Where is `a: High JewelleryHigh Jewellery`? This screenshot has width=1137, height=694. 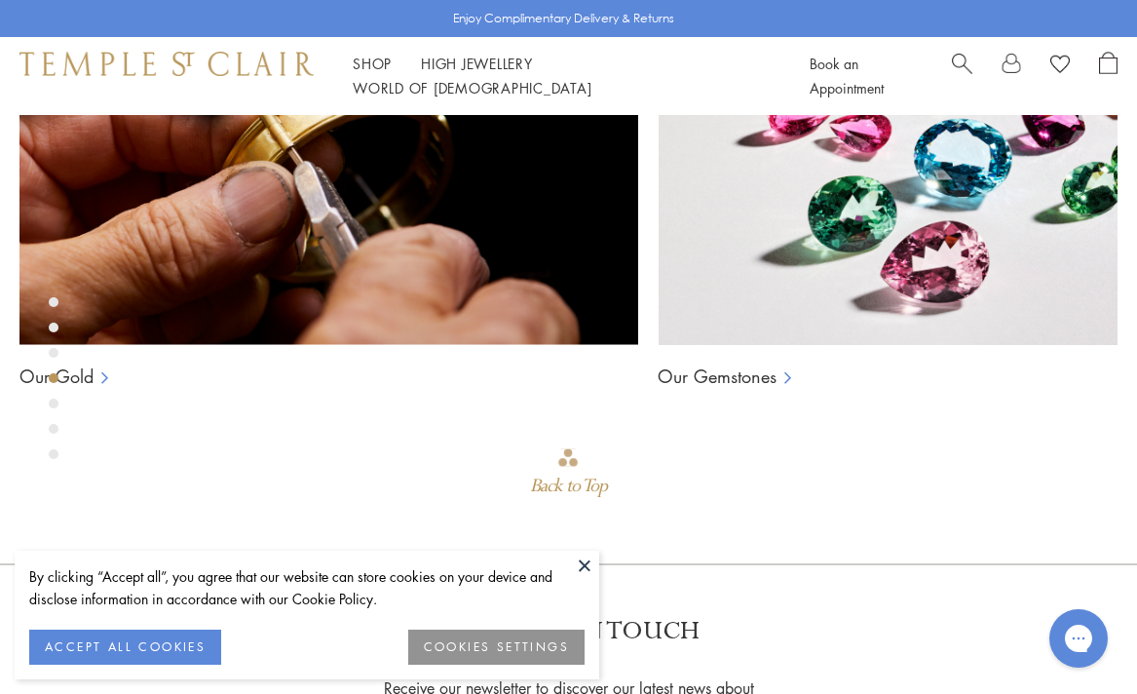 a: High JewelleryHigh Jewellery is located at coordinates (477, 63).